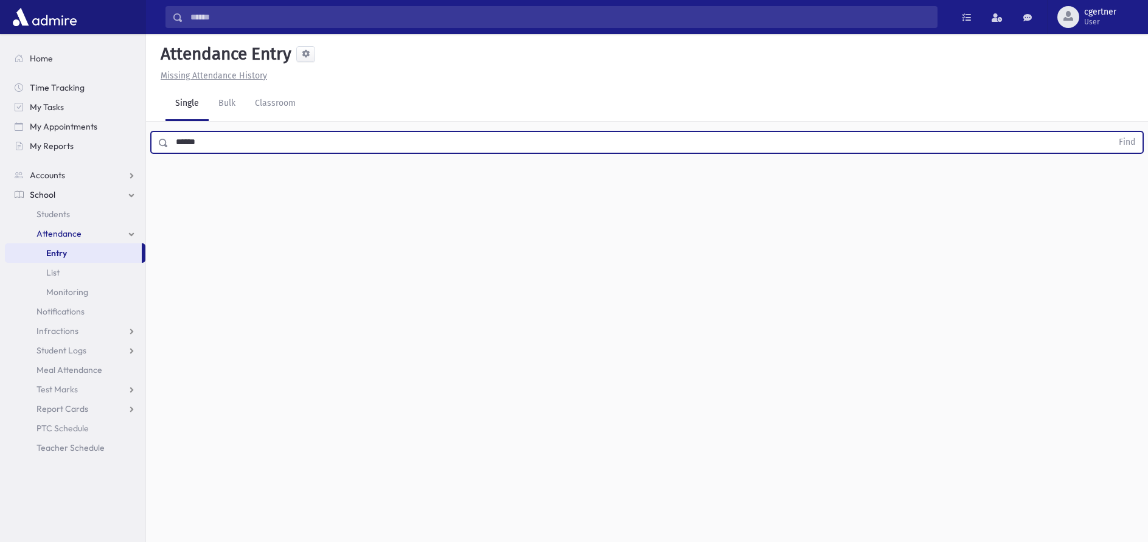 Image resolution: width=1148 pixels, height=542 pixels. I want to click on span: Meal Attendance, so click(69, 370).